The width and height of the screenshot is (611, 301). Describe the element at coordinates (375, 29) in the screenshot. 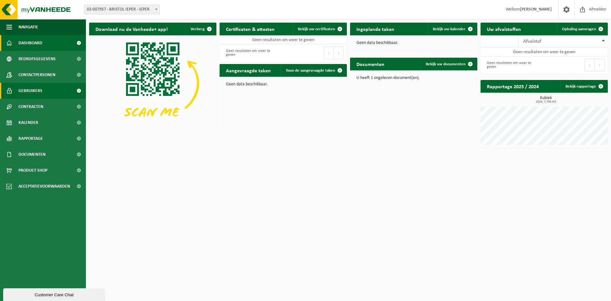

I see `h2: Ingeplande taken` at that location.